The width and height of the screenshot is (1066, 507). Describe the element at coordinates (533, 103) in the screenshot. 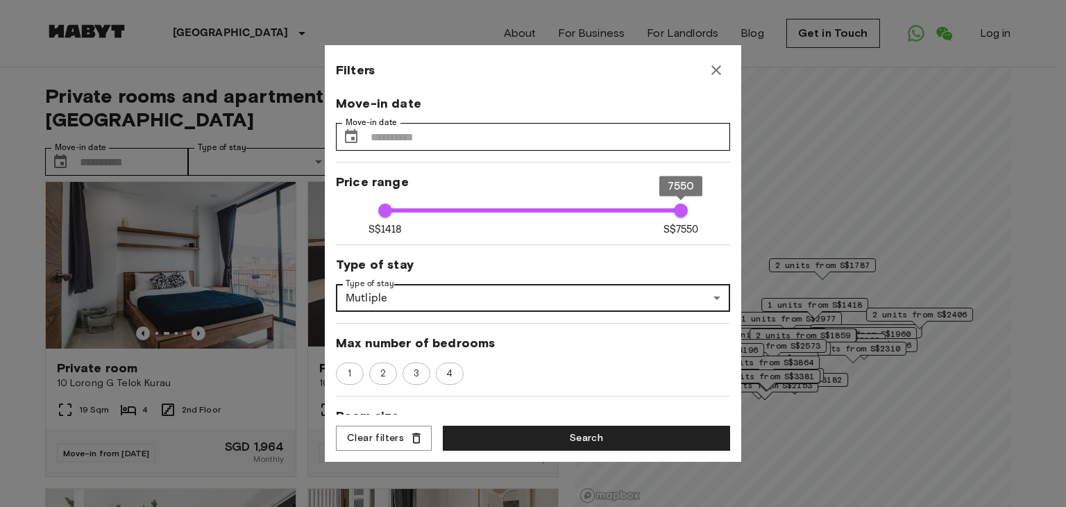

I see `span: Move-in date` at that location.